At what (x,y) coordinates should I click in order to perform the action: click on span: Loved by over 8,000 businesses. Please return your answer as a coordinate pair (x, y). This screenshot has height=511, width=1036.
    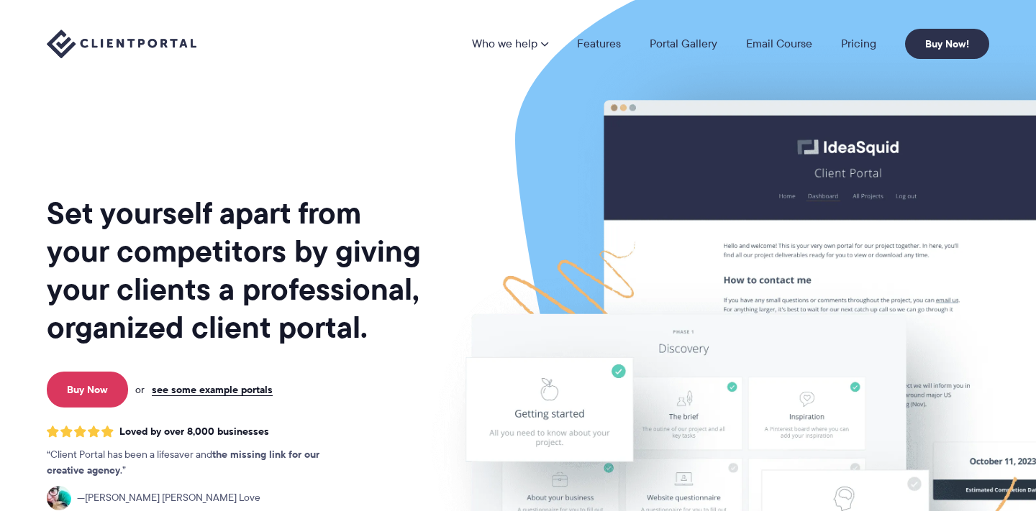
    Looking at the image, I should click on (194, 432).